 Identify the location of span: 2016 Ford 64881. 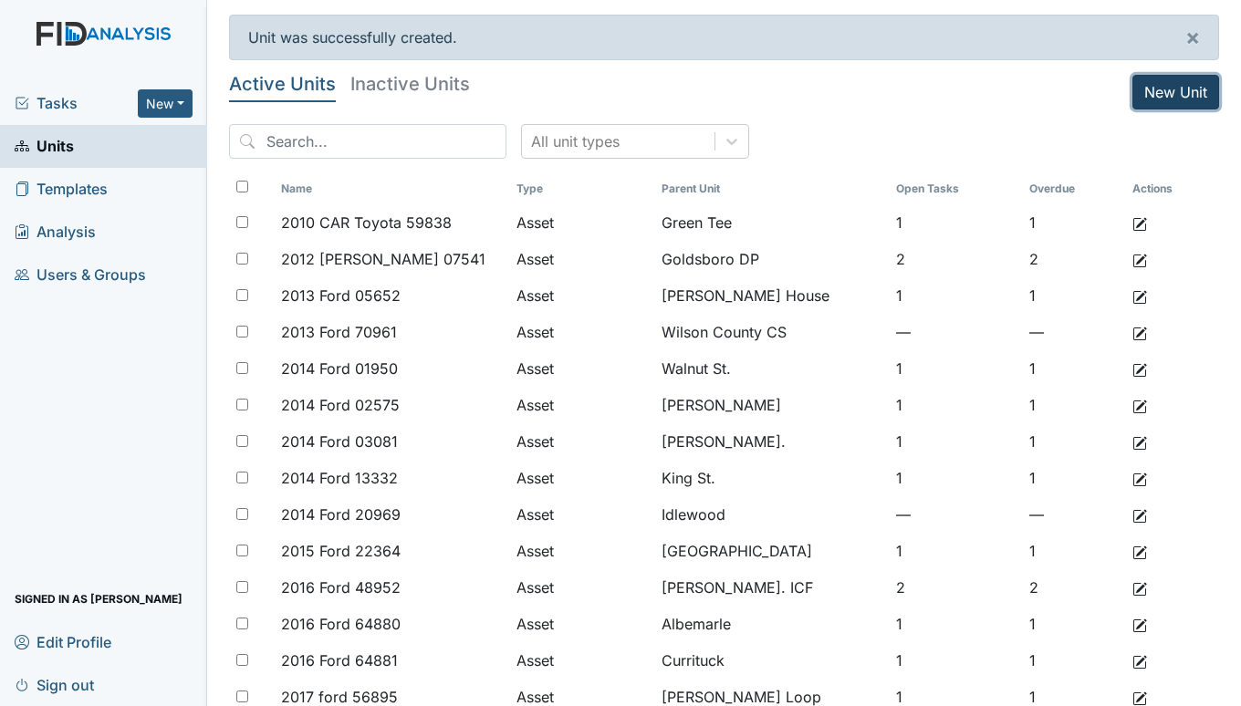
(339, 661).